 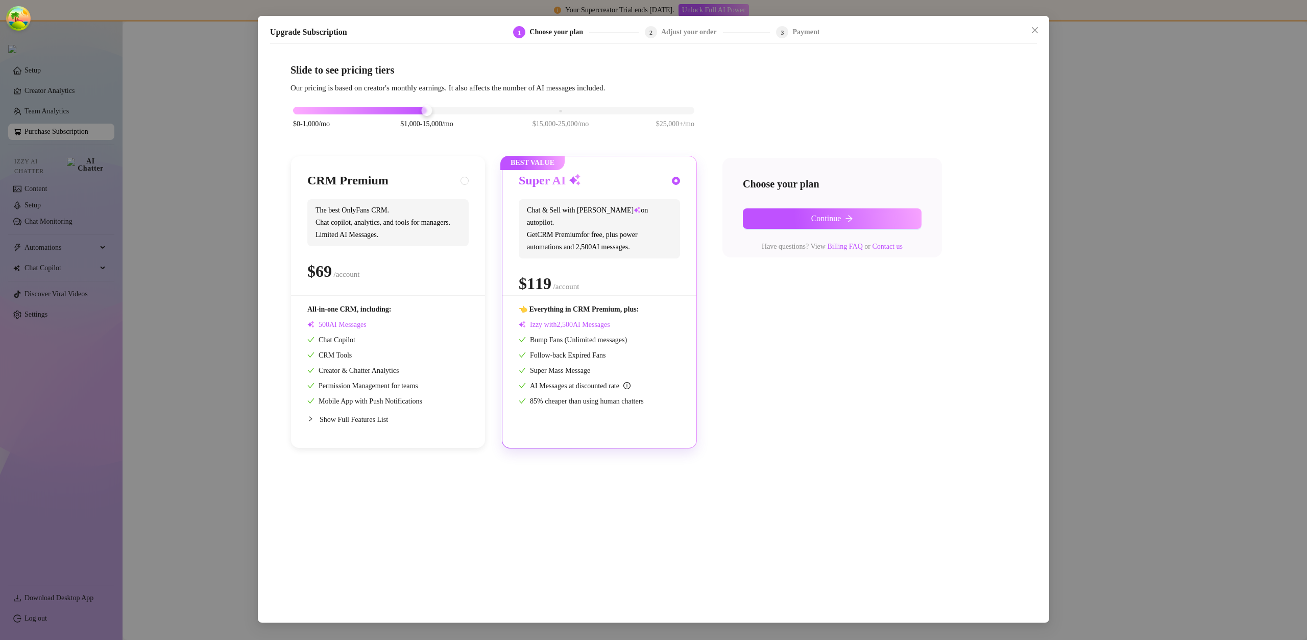 I want to click on h5: Upgrade Subscription, so click(x=308, y=32).